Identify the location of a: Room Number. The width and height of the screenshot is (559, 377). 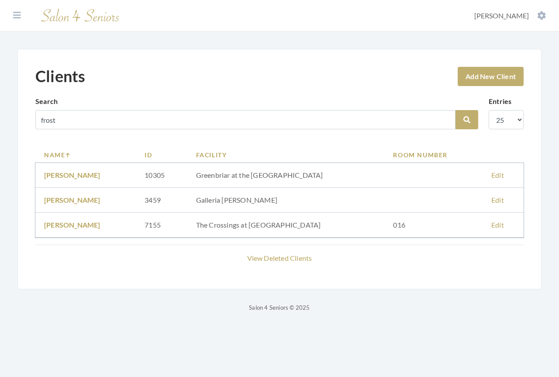
(433, 155).